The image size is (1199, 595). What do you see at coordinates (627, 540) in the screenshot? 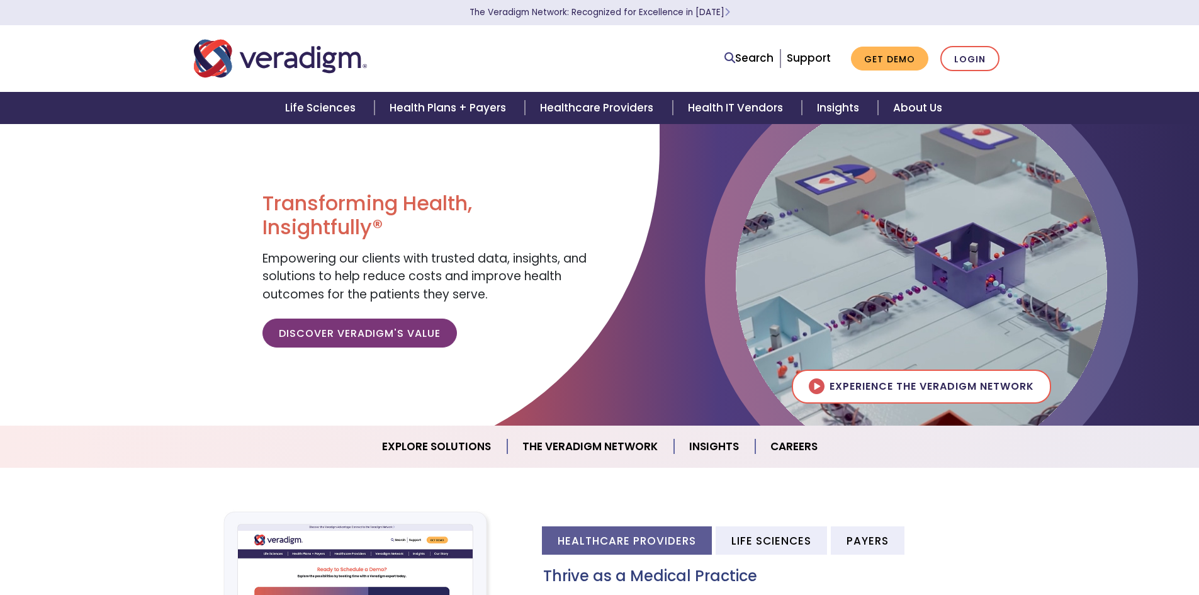
I see `li: Healthcare Providers` at bounding box center [627, 540].